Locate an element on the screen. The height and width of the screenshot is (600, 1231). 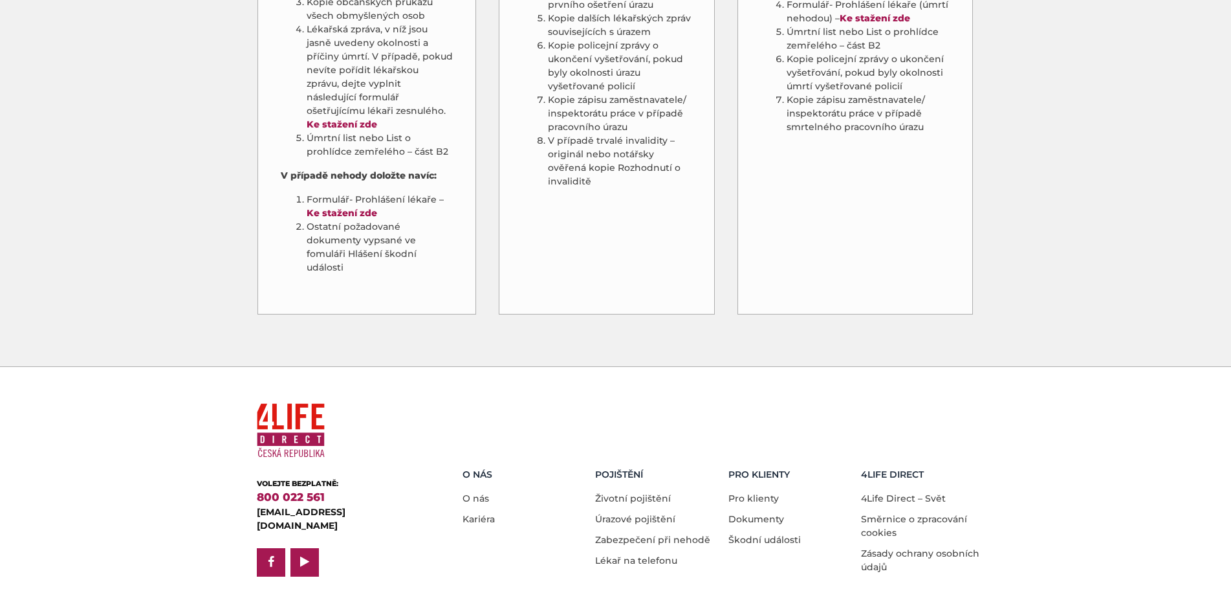
a: Dokumenty is located at coordinates (756, 519).